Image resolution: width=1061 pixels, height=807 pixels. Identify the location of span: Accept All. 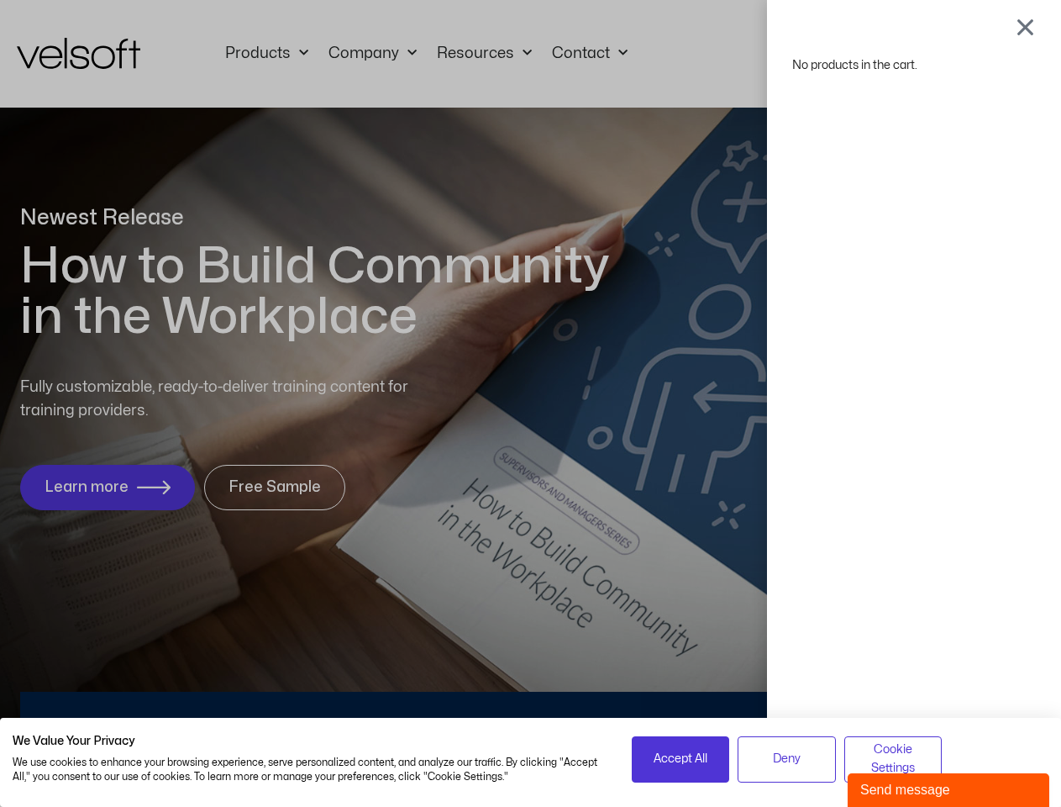
(681, 759).